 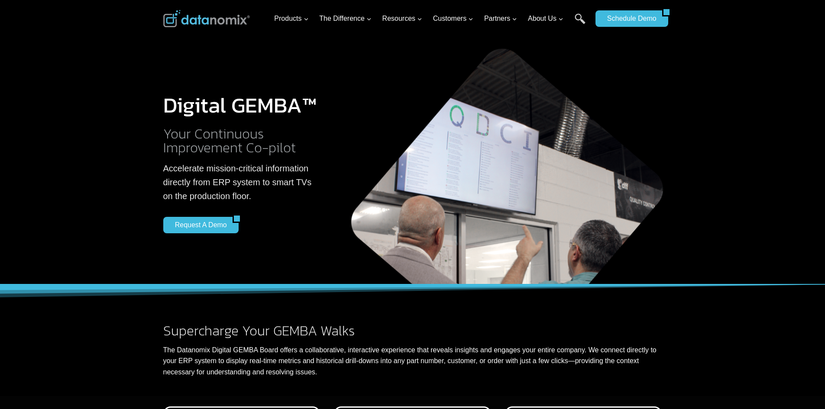 What do you see at coordinates (240, 182) in the screenshot?
I see `p: Accelerate mission-critical information directly from ERP system to smart TVs on the production f...` at bounding box center [240, 182].